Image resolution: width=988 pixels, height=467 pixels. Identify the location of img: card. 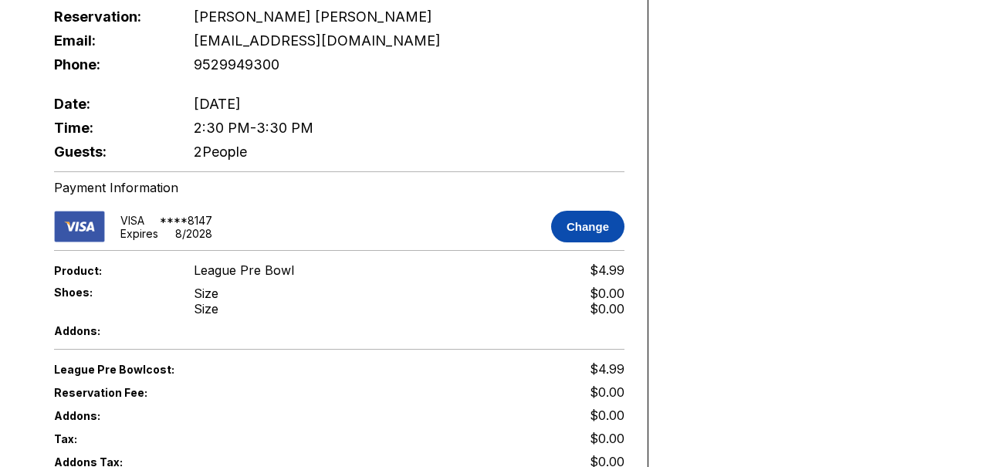
(80, 226).